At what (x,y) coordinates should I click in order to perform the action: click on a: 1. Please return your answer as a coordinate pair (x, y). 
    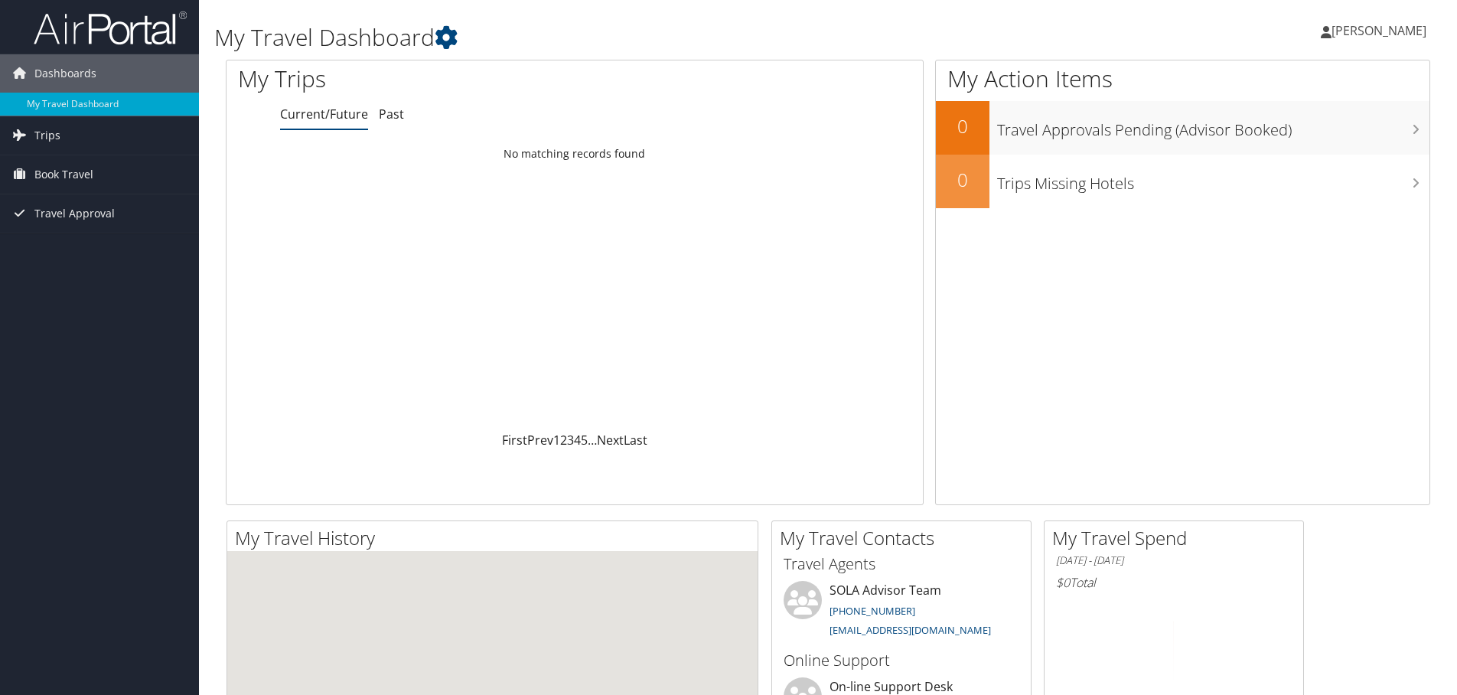
    Looking at the image, I should click on (556, 440).